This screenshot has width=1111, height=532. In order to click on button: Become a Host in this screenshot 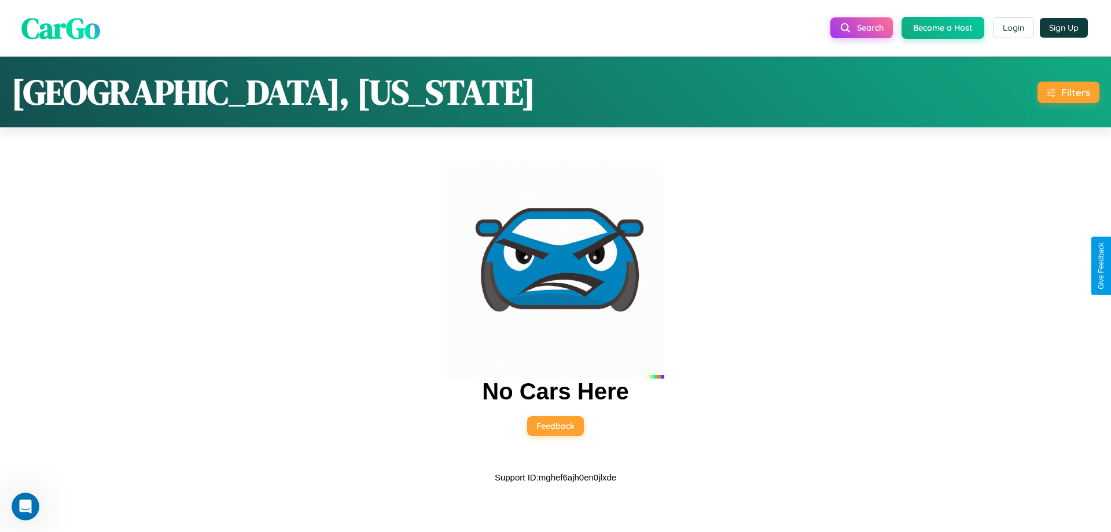, I will do `click(942, 28)`.